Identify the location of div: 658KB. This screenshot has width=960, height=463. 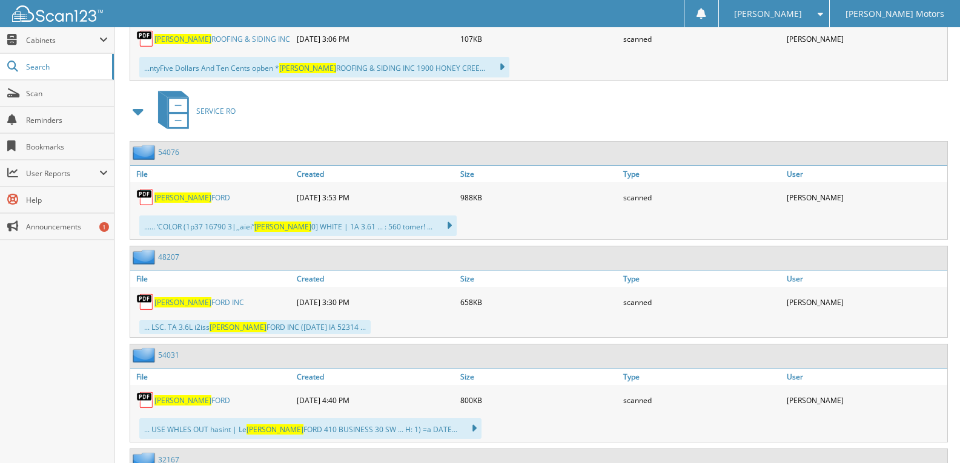
(539, 302).